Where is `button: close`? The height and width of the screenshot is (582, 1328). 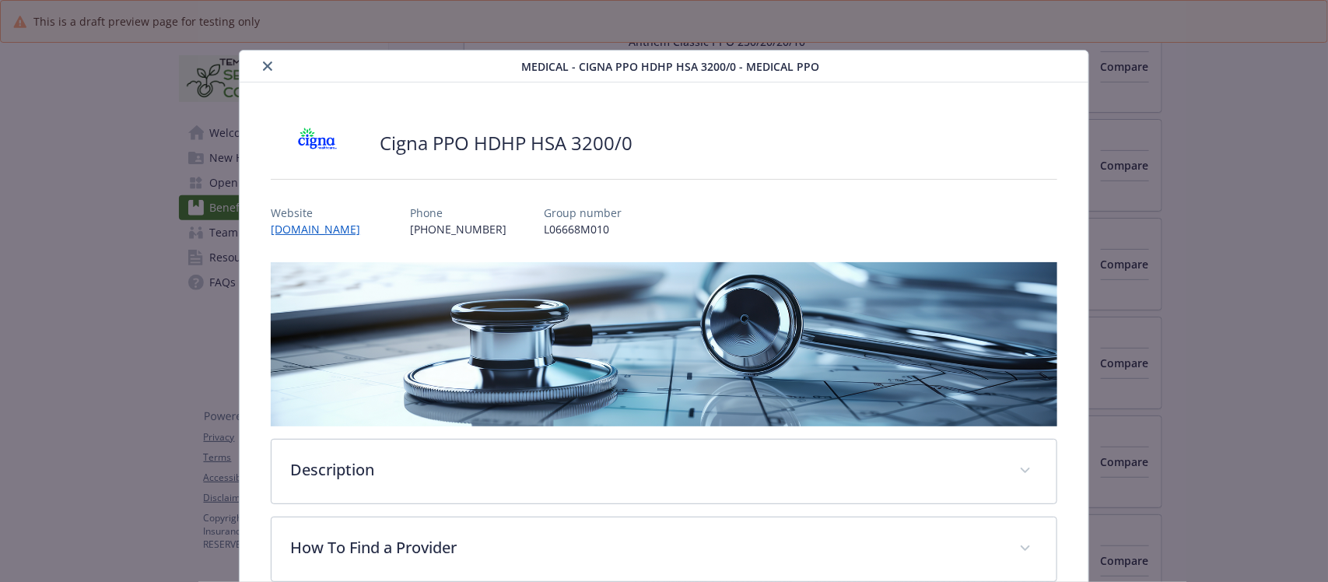 button: close is located at coordinates (268, 66).